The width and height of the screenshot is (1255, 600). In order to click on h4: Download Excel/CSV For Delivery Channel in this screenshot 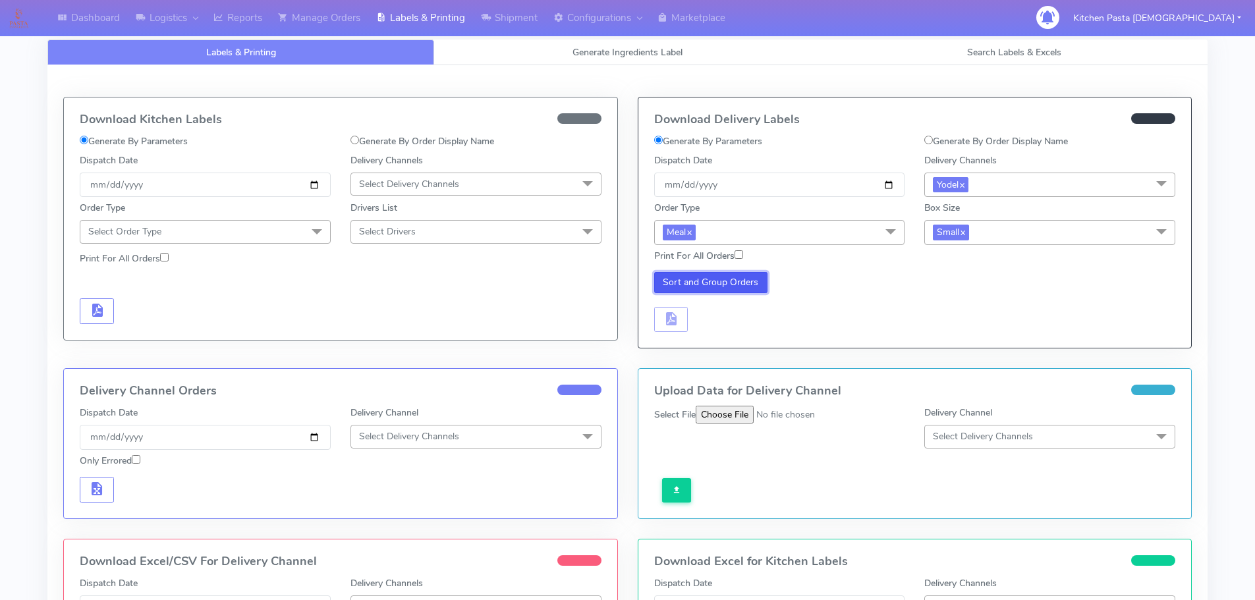, I will do `click(340, 562)`.